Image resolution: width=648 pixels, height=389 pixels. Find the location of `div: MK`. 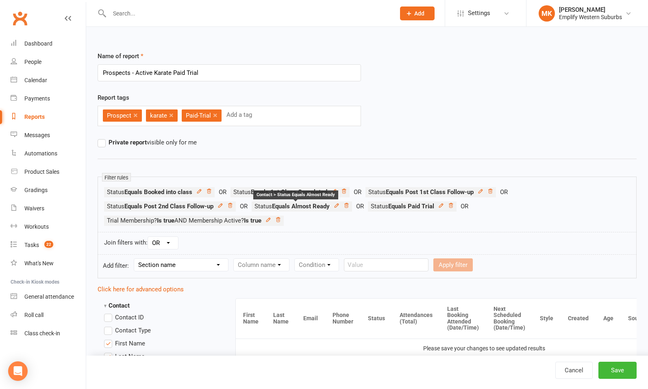

div: MK is located at coordinates (547, 13).